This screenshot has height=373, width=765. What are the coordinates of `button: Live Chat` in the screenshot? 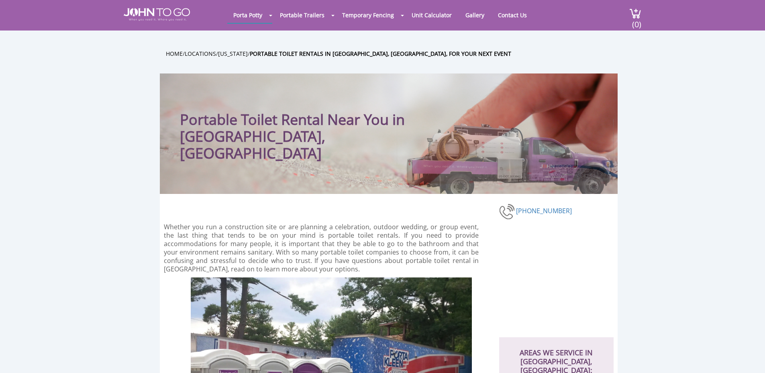 It's located at (749, 357).